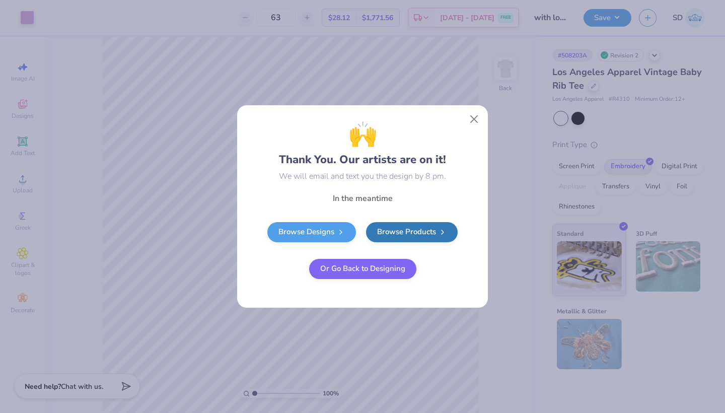 The image size is (725, 413). I want to click on button: Close, so click(474, 119).